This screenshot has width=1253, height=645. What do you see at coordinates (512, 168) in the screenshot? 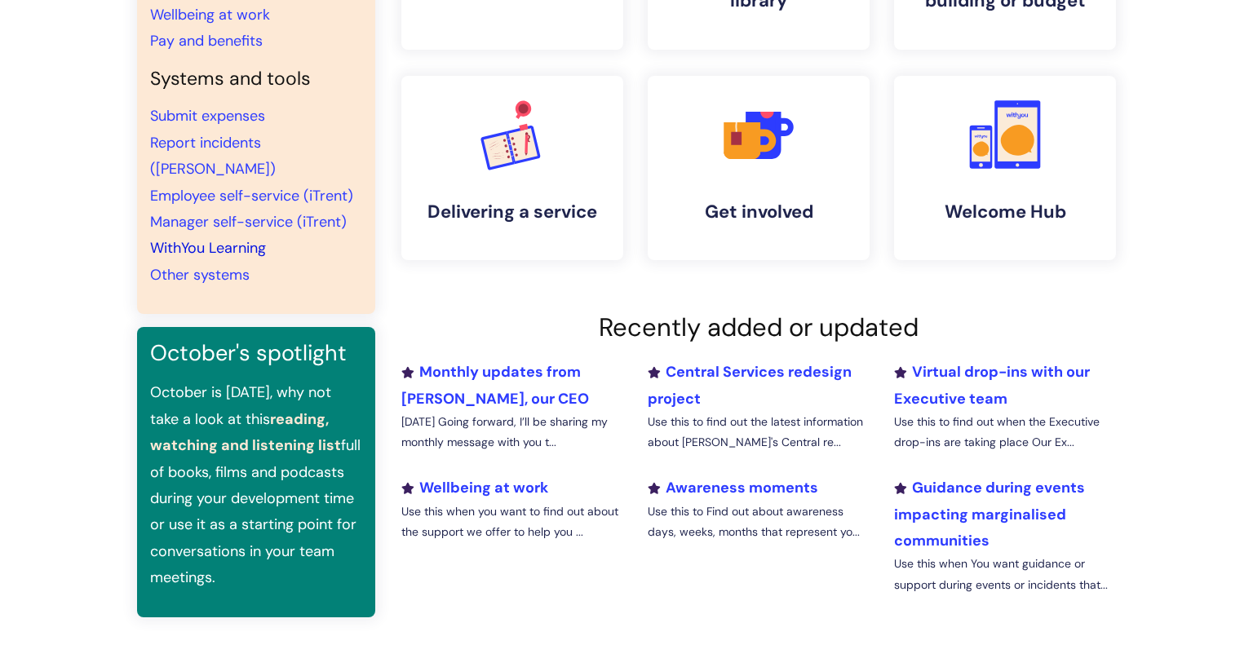
I see `a: Delivering a service` at bounding box center [512, 168].